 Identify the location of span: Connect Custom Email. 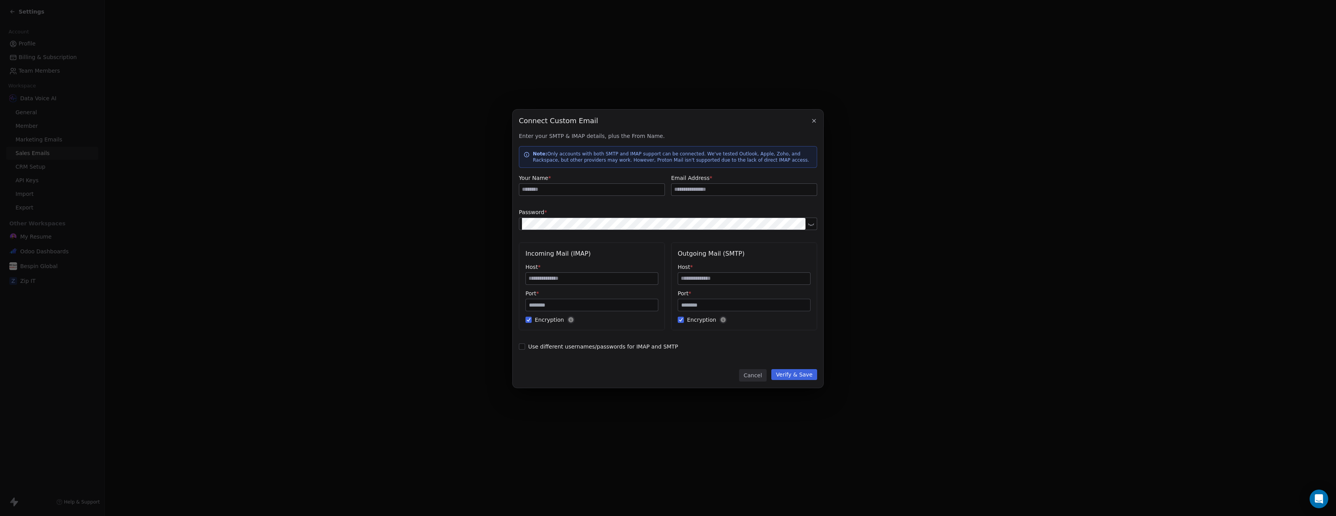
(558, 121).